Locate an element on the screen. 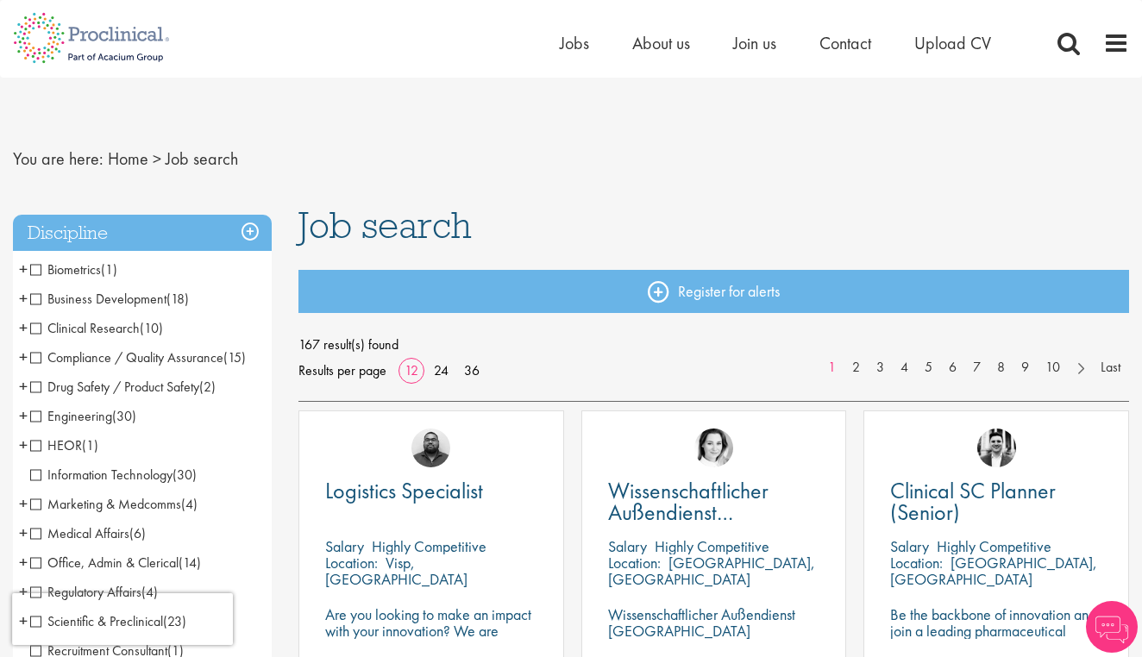  span: About us is located at coordinates (661, 43).